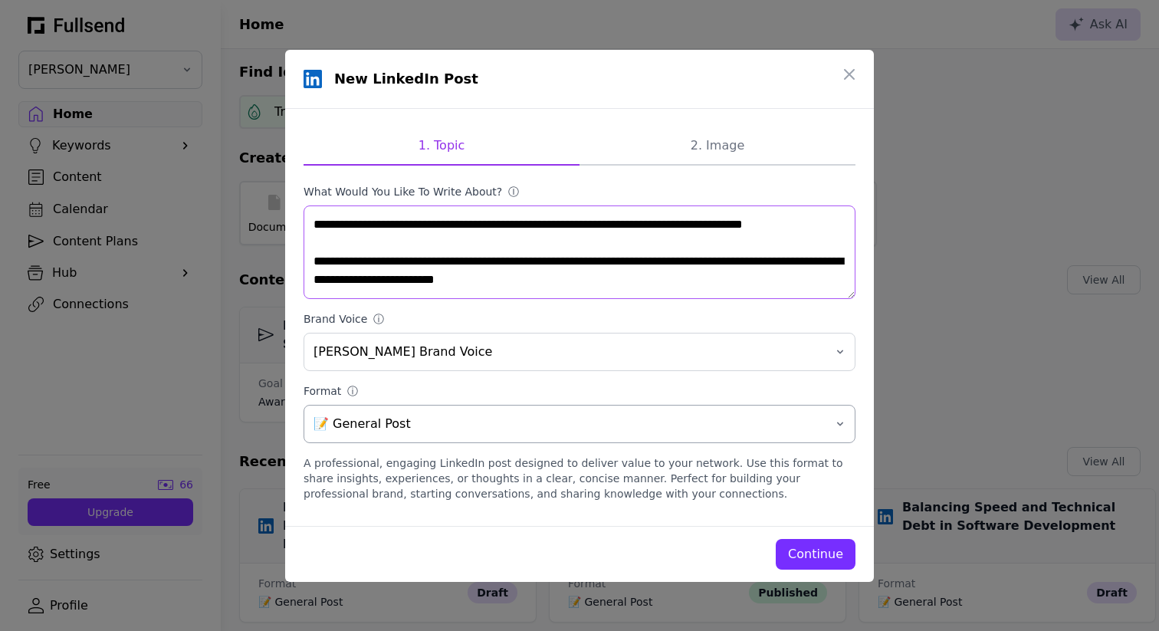 This screenshot has height=631, width=1159. What do you see at coordinates (579, 391) in the screenshot?
I see `label: Format` at bounding box center [579, 391].